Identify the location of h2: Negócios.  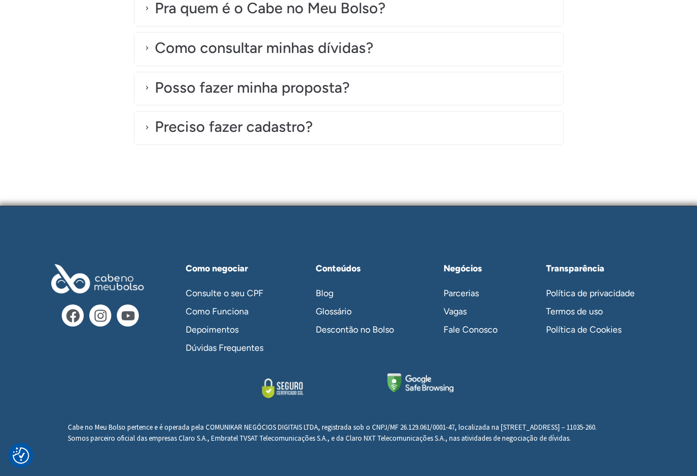
(481, 268).